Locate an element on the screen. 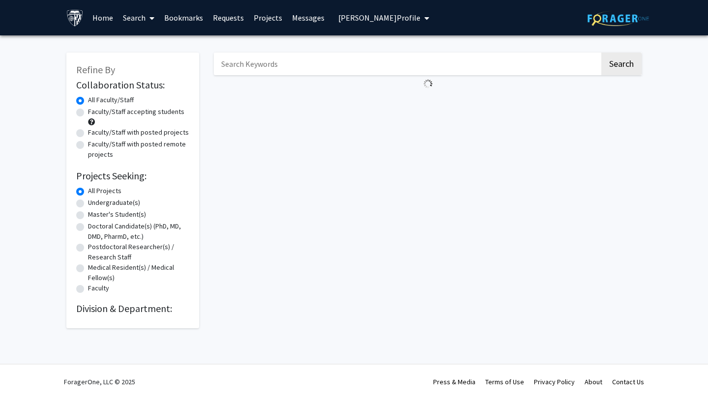  button: Search is located at coordinates (621, 64).